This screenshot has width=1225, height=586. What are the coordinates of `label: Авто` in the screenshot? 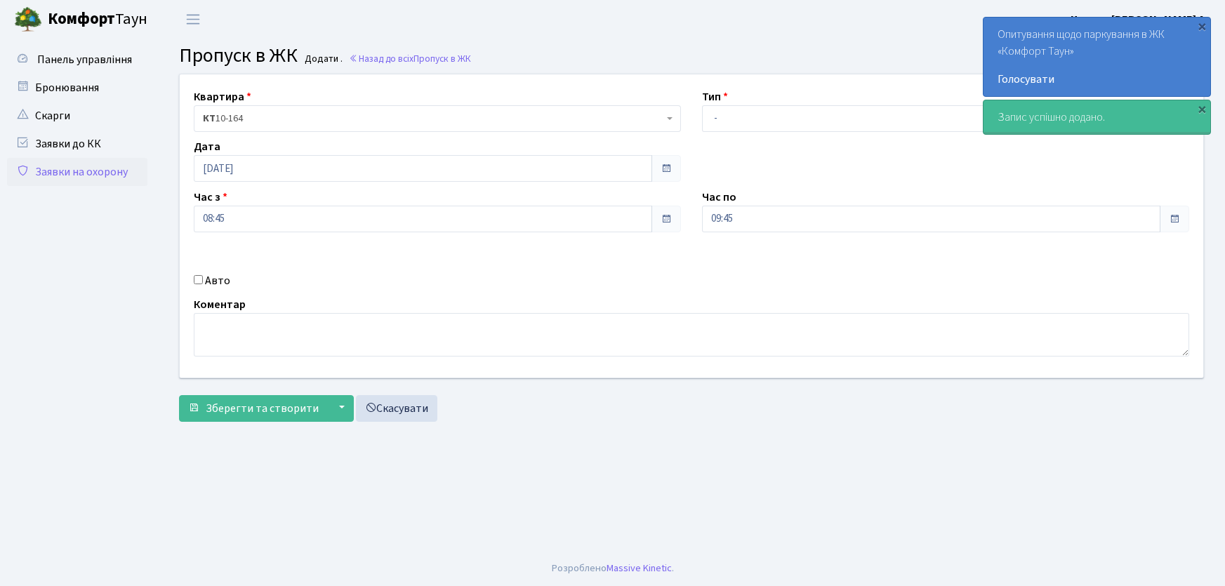 It's located at (218, 281).